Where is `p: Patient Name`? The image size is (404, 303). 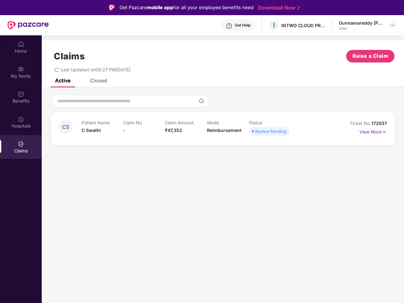 p: Patient Name is located at coordinates (102, 123).